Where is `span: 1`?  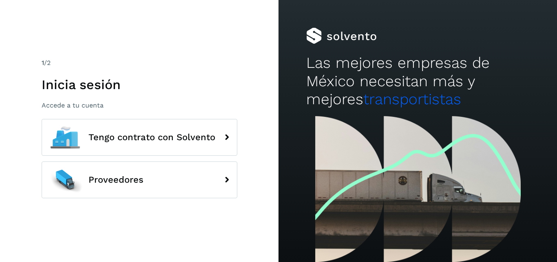 span: 1 is located at coordinates (43, 62).